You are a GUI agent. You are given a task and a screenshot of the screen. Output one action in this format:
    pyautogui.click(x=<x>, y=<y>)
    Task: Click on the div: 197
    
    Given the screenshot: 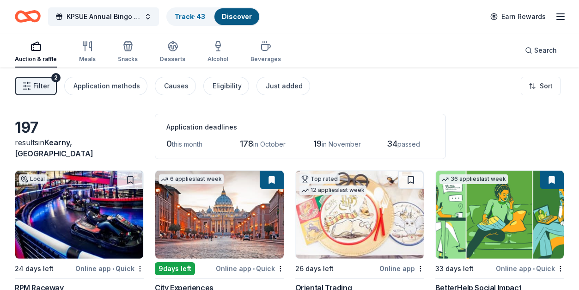 What is the action you would take?
    pyautogui.click(x=79, y=128)
    